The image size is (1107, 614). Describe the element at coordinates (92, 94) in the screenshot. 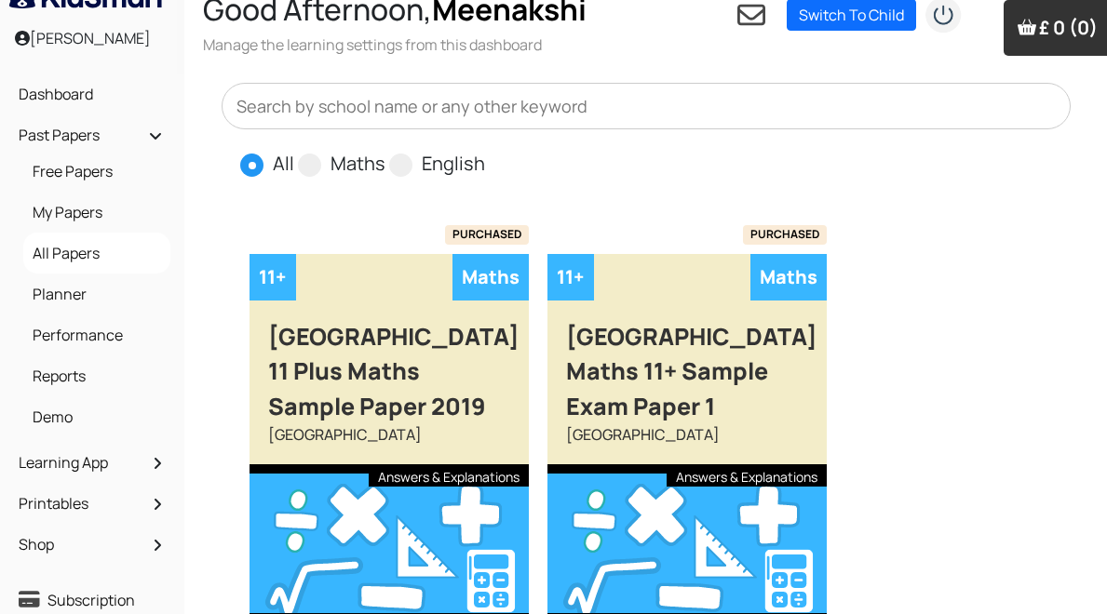

I see `a: Dashboard` at that location.